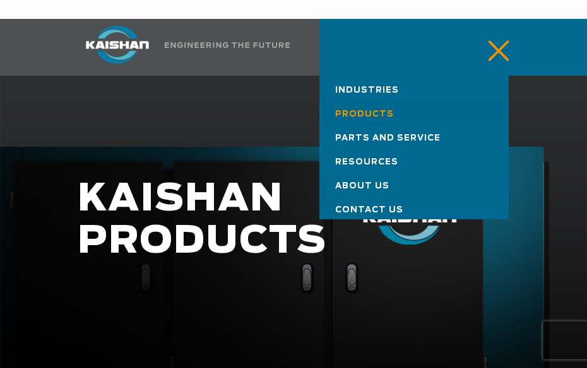 The height and width of the screenshot is (368, 587). What do you see at coordinates (414, 208) in the screenshot?
I see `a: Contact Us` at bounding box center [414, 208].